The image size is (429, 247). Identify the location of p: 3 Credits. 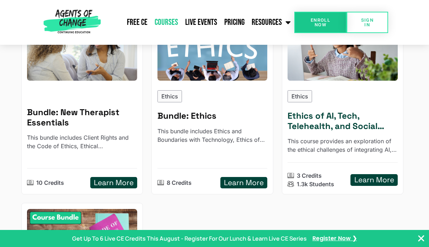
(309, 176).